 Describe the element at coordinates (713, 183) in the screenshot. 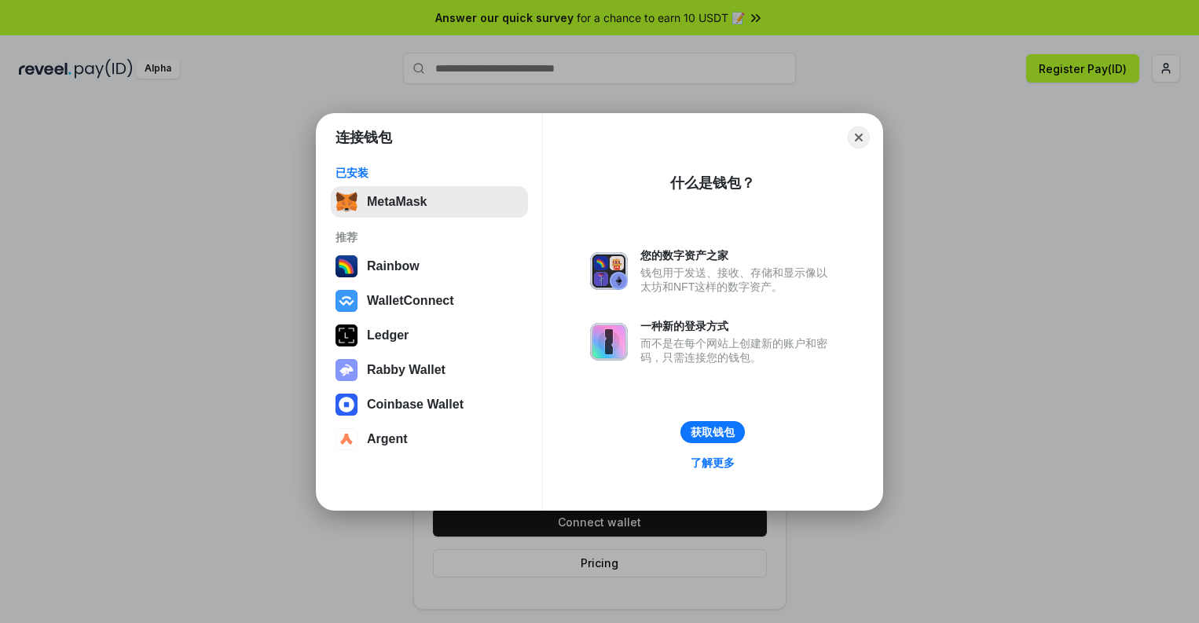

I see `div: 什么是钱包？` at that location.